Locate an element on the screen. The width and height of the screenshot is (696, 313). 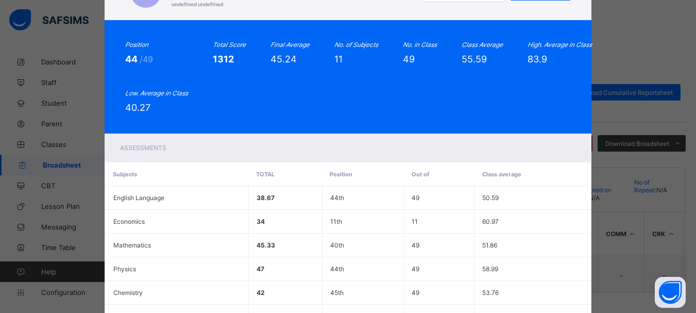
span: Assessments is located at coordinates (143, 147).